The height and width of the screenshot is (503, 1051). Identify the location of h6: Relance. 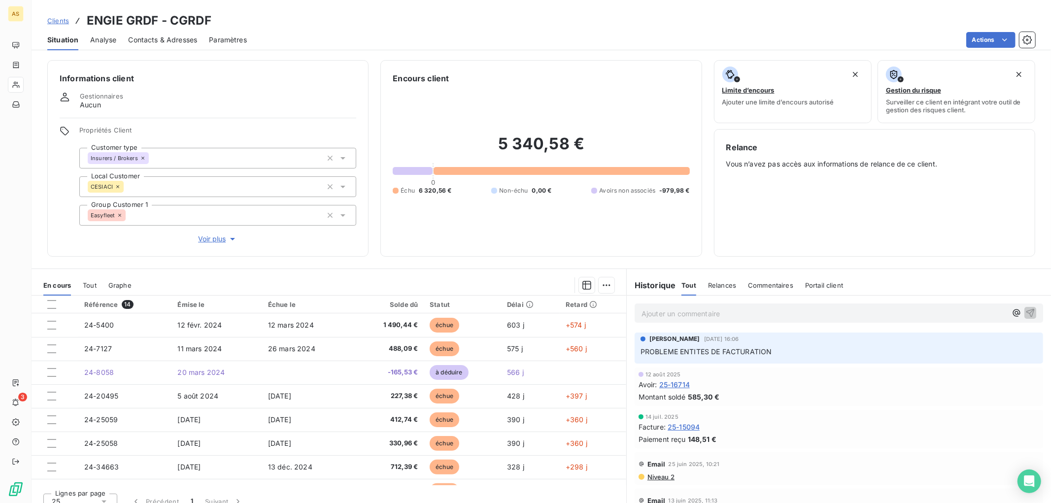
(875, 147).